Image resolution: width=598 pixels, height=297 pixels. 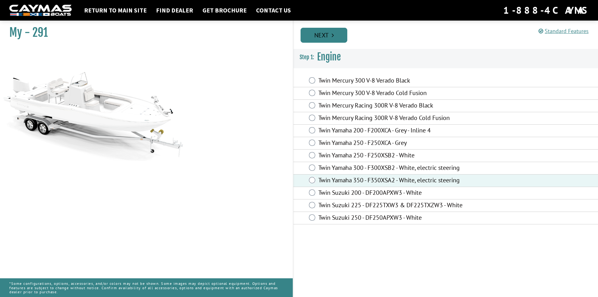 I want to click on label: Twin Mercury Racing 300R V-8 Verado Black, so click(x=402, y=106).